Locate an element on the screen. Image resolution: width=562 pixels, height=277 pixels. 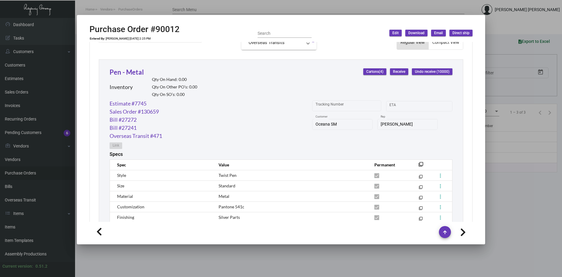
span: Twist Pen is located at coordinates (228, 175).